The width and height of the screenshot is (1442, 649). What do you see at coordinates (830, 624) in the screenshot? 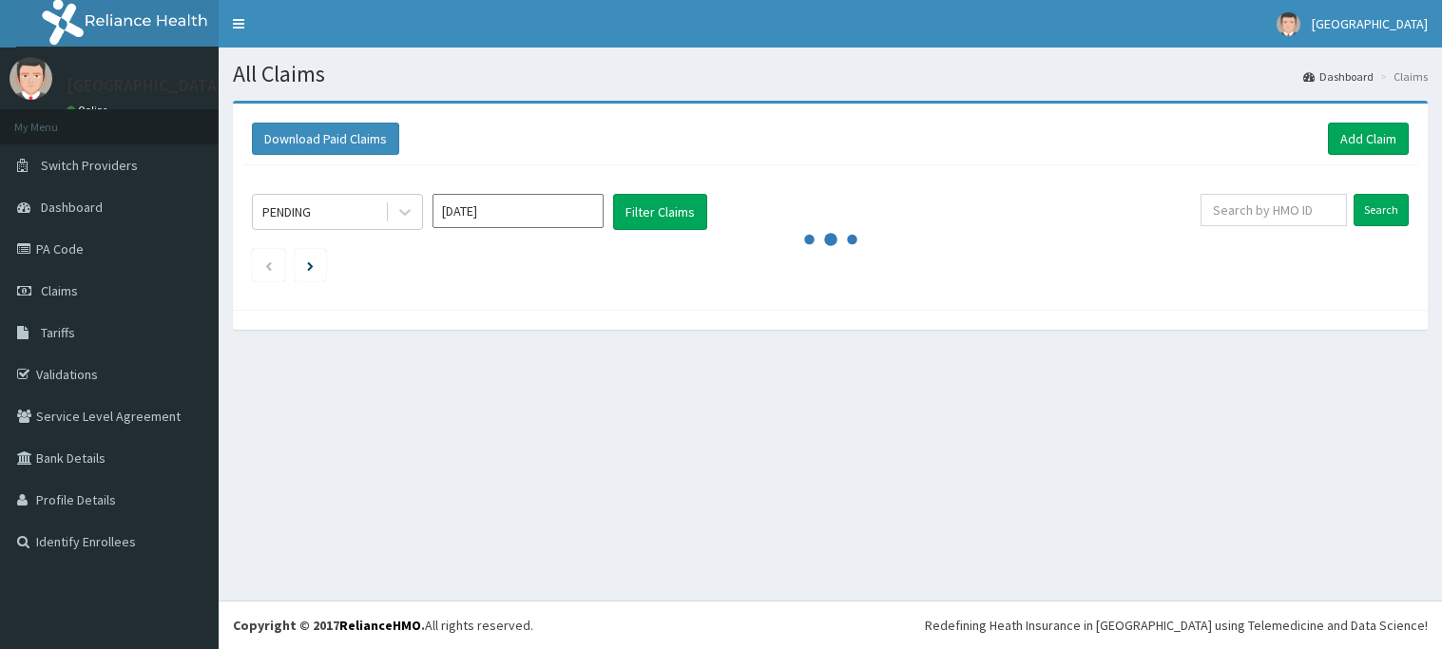
I see `footer: All rights reserved.` at bounding box center [830, 624].